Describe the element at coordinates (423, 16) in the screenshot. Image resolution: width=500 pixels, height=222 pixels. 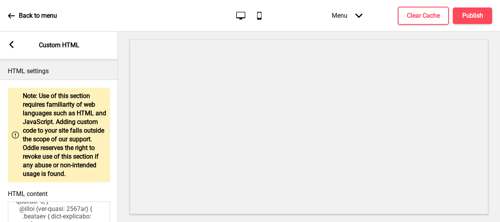
I see `h4: Clear Cache` at that location.